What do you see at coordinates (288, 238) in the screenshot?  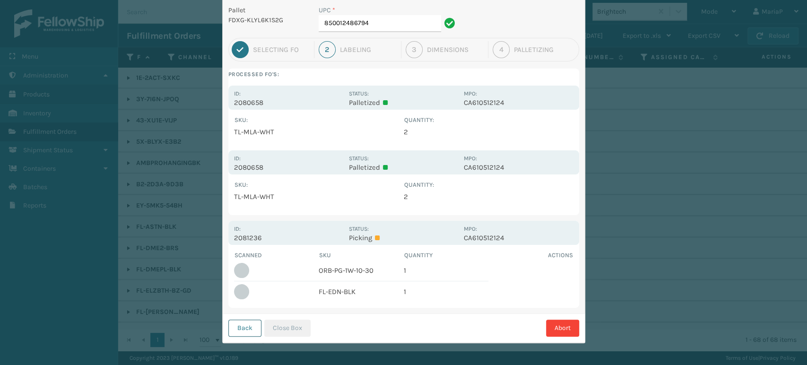 I see `p: 2081236` at bounding box center [288, 238].